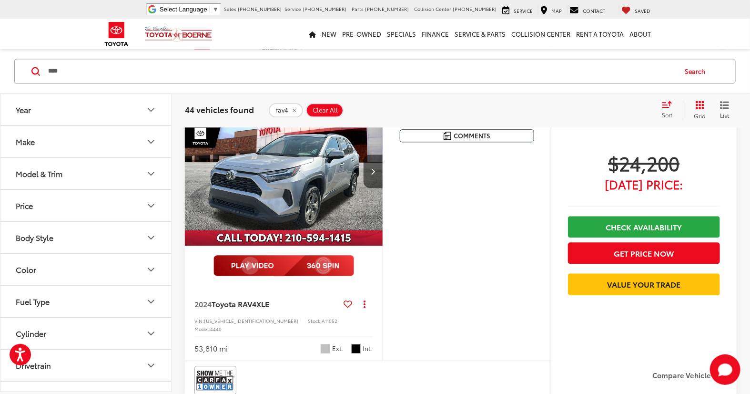 Image resolution: width=750 pixels, height=394 pixels. Describe the element at coordinates (324, 110) in the screenshot. I see `button: Clear All` at that location.